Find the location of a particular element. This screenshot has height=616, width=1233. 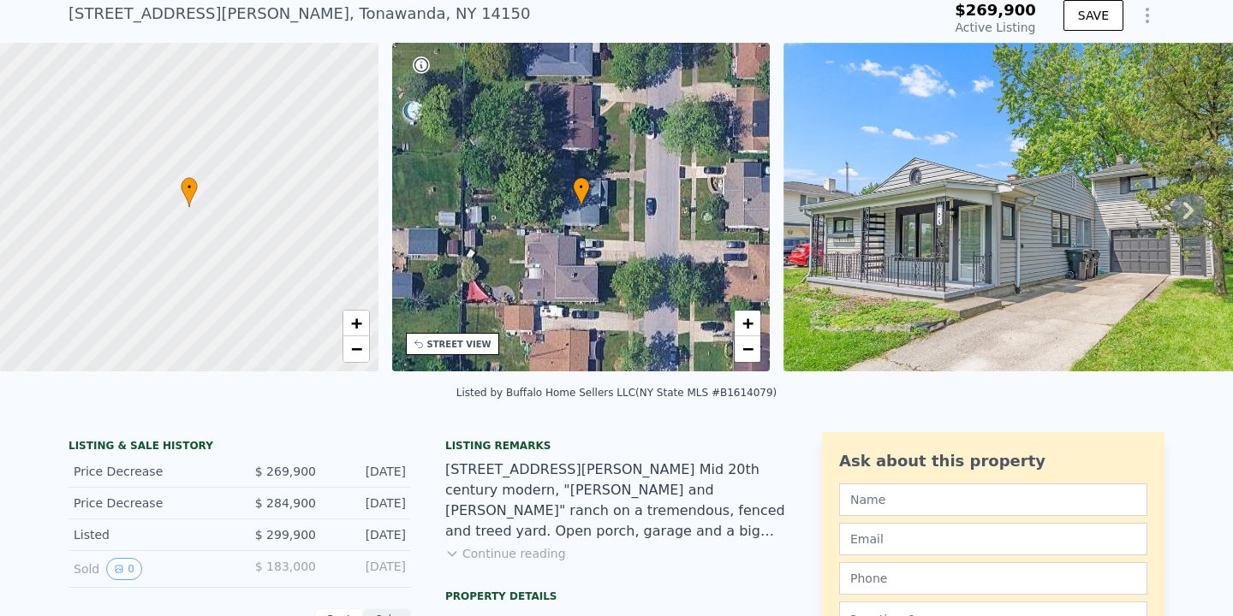

button: Continue reading is located at coordinates (505, 554).